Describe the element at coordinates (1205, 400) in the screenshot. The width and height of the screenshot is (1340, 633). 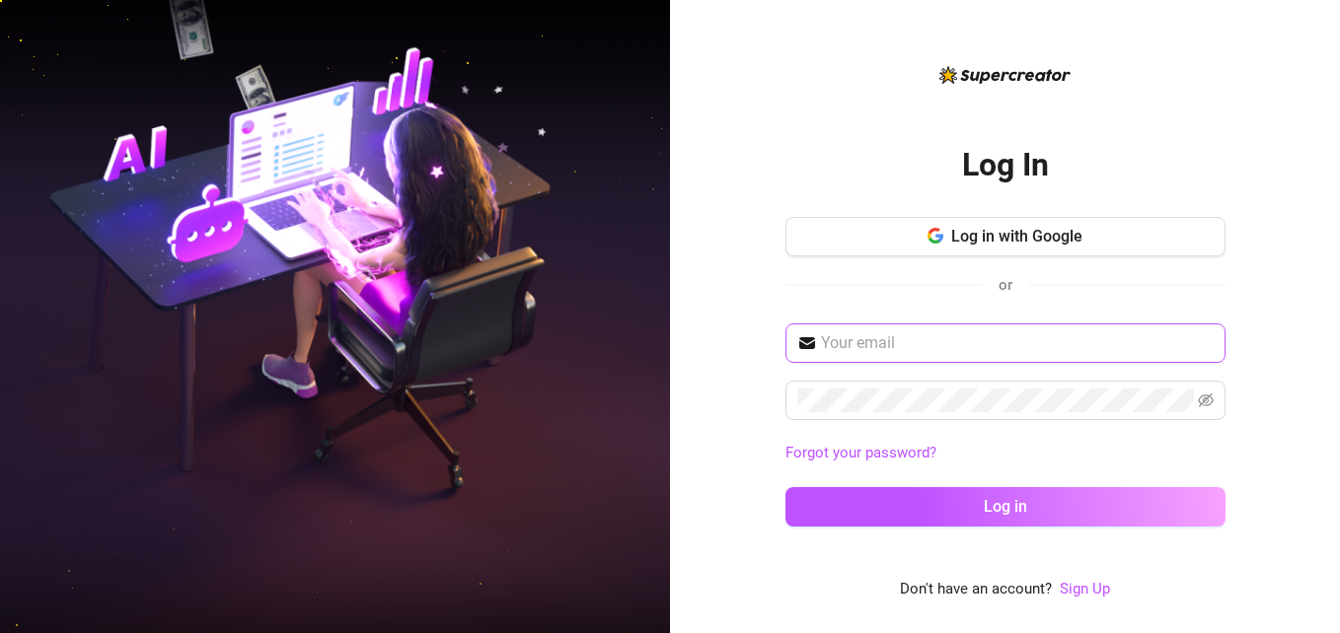
I see `span: eye-invisible` at that location.